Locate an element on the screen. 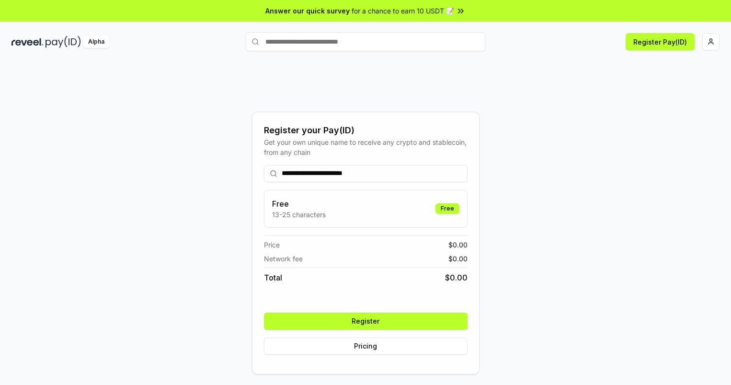  span: Network fee is located at coordinates (283, 258).